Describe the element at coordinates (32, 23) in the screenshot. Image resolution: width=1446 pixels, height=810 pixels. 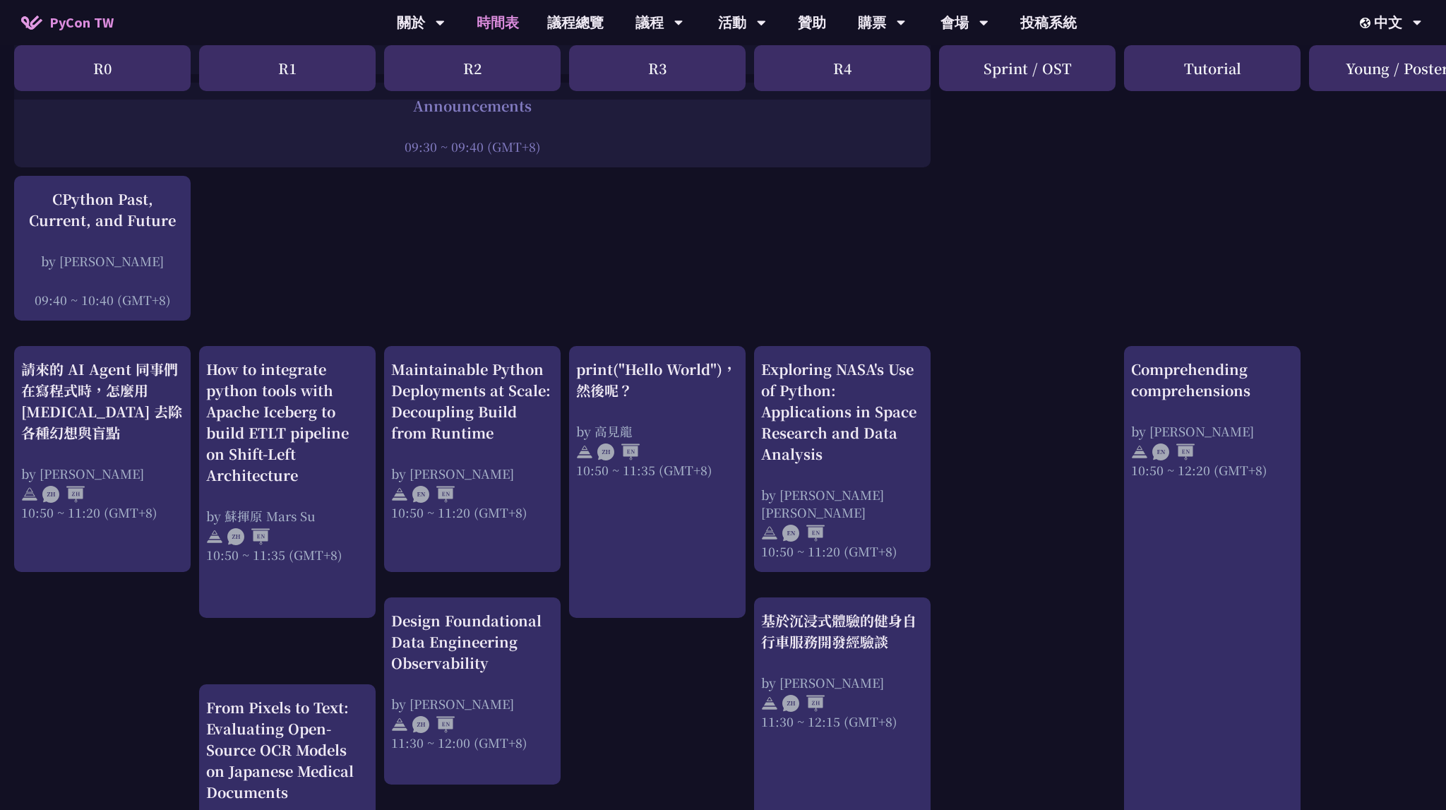
I see `img: Home icon of PyCon TW 2025` at that location.